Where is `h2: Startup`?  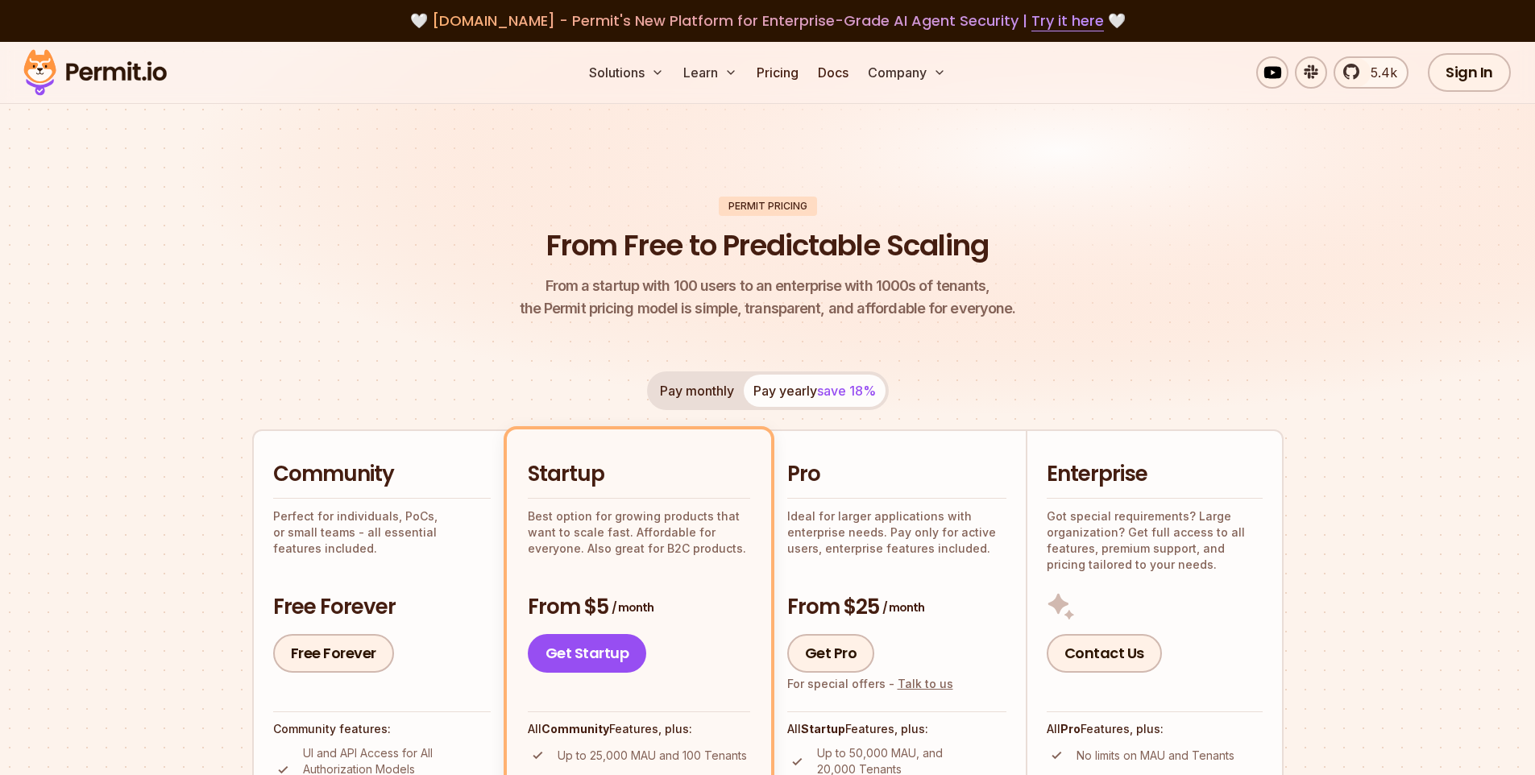 h2: Startup is located at coordinates (639, 475).